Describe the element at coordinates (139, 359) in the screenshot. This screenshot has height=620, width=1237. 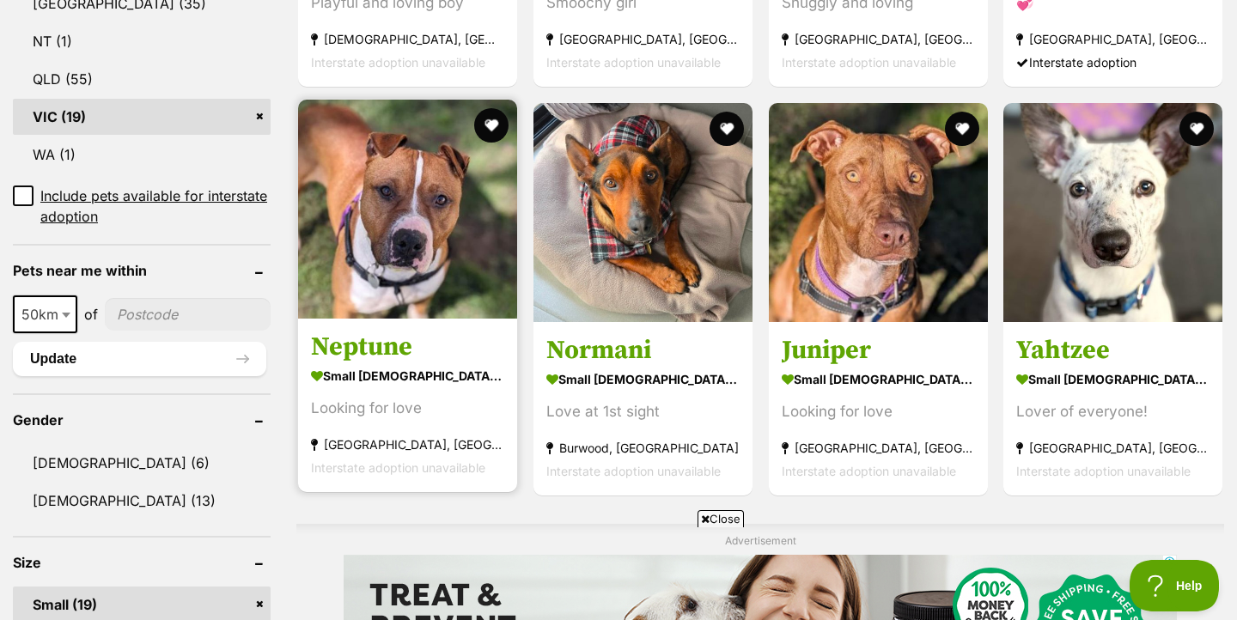
I see `button: Update` at that location.